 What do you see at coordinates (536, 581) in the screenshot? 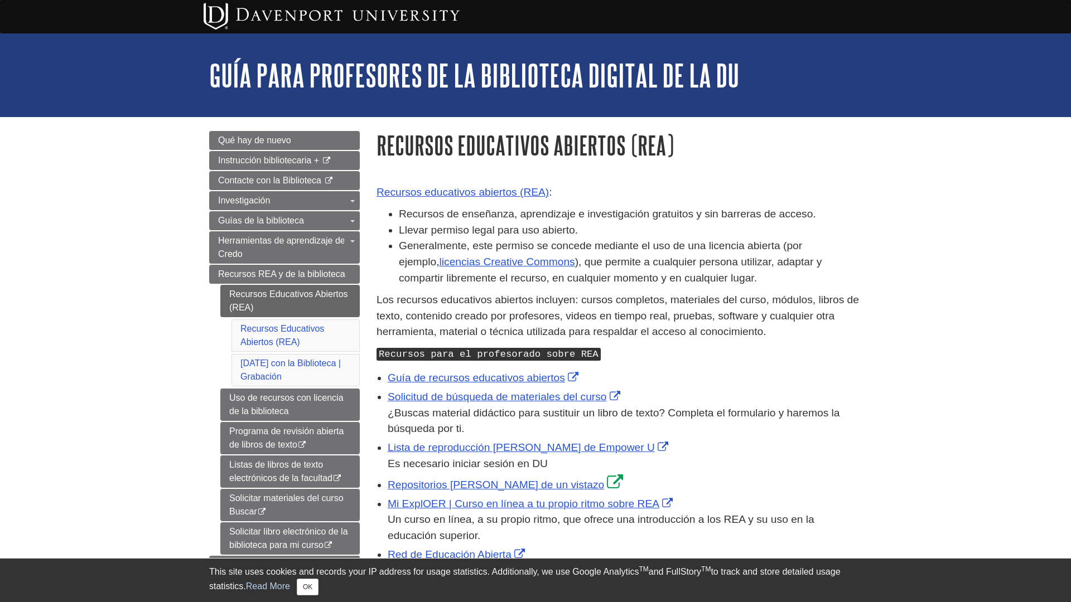
I see `div: This site uses cookies and records your IP address for usage statistics. Additionally, we use Goo...` at bounding box center [536, 581].